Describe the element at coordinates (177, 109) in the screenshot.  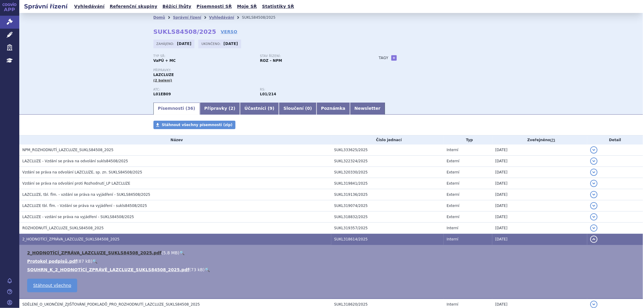
I see `a: Písemnosti (36)` at that location.